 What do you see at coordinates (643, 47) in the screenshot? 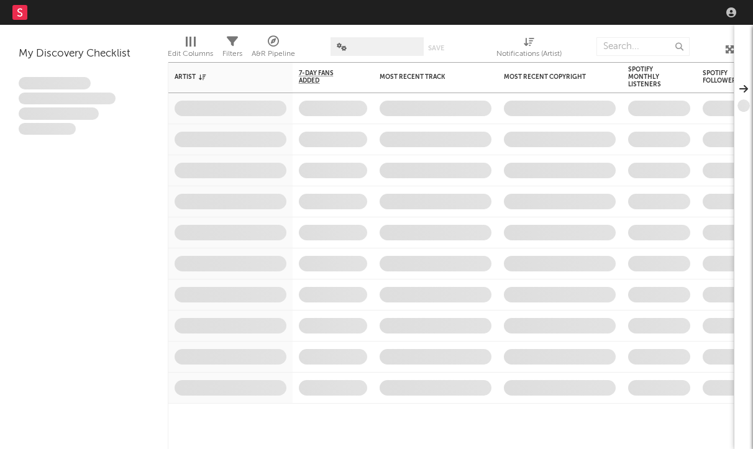
I see `input: Search...` at bounding box center [643, 47].